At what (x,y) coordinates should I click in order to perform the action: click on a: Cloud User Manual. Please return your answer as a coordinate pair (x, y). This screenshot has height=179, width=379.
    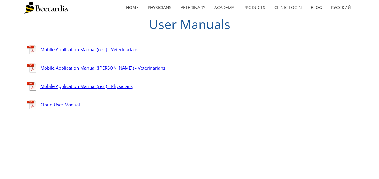
    Looking at the image, I should click on (60, 105).